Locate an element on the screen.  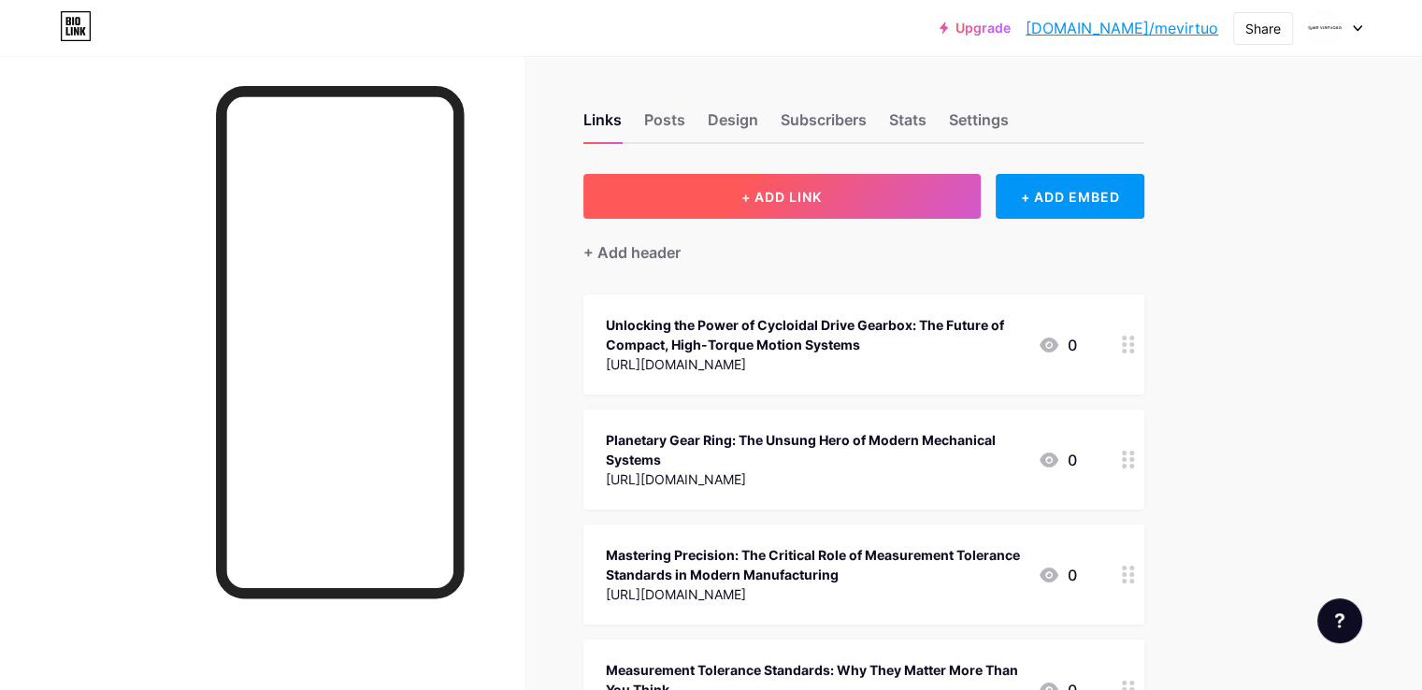
div: Links is located at coordinates (602, 125).